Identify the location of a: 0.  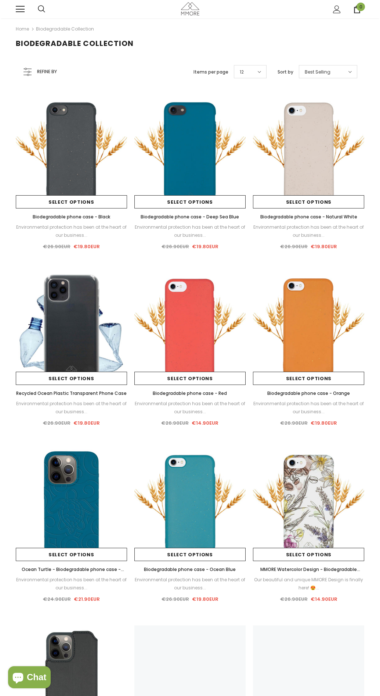
(357, 9).